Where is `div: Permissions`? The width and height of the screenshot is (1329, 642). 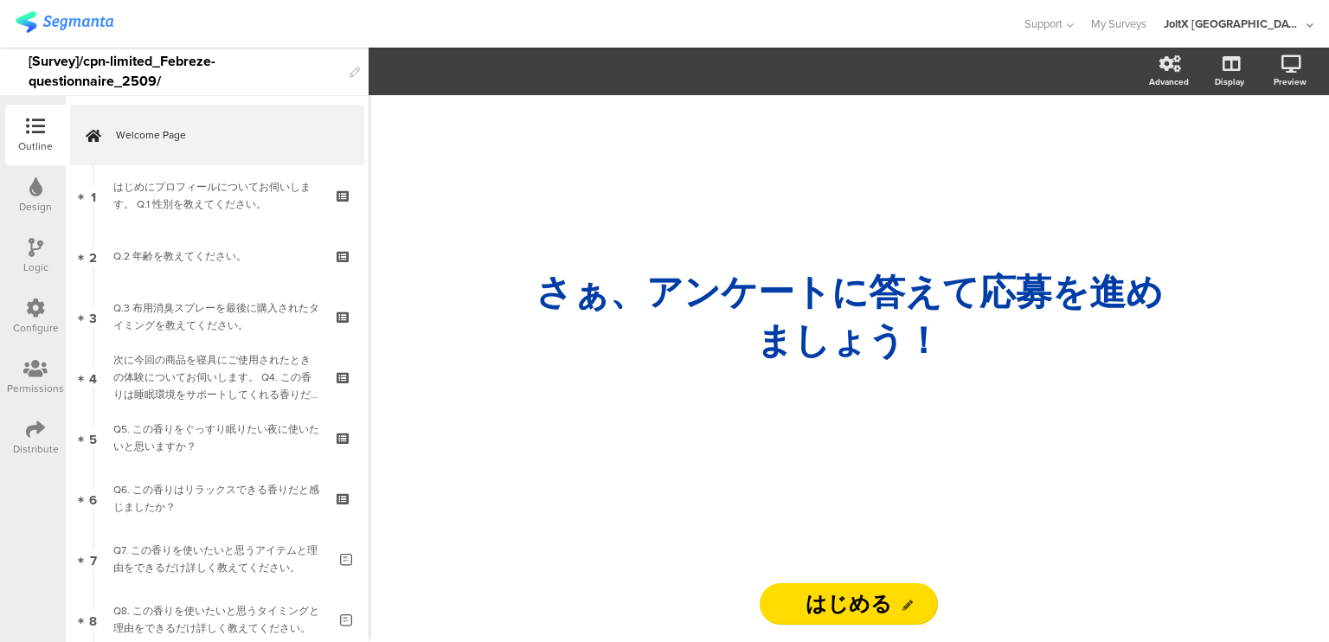 div: Permissions is located at coordinates (35, 388).